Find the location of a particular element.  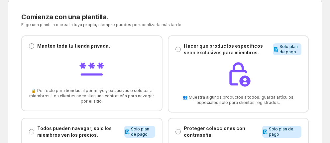

p: Mantén toda tu tienda privada. is located at coordinates (73, 46).